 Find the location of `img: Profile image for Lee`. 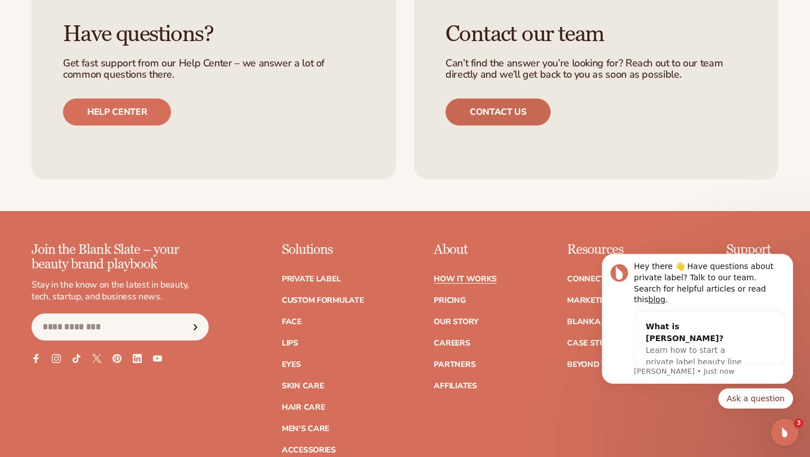

img: Profile image for Lee is located at coordinates (34, 44).